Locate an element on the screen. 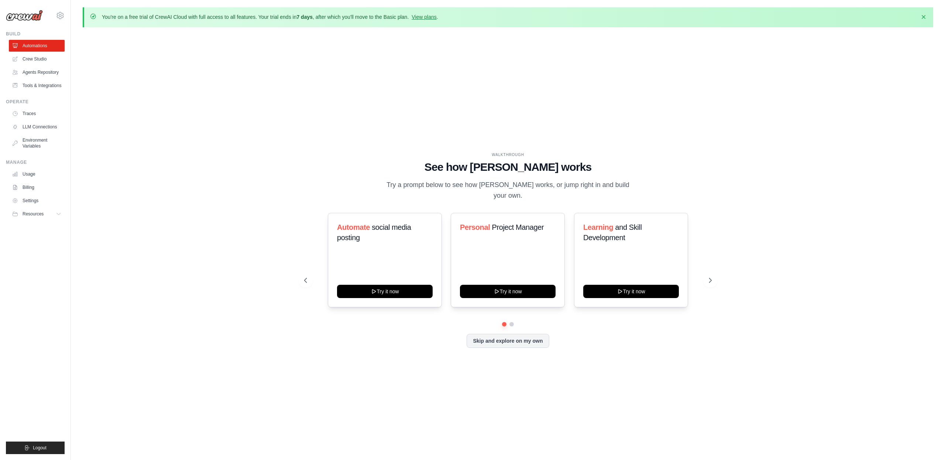 This screenshot has width=945, height=460. a: Environment Variables is located at coordinates (37, 143).